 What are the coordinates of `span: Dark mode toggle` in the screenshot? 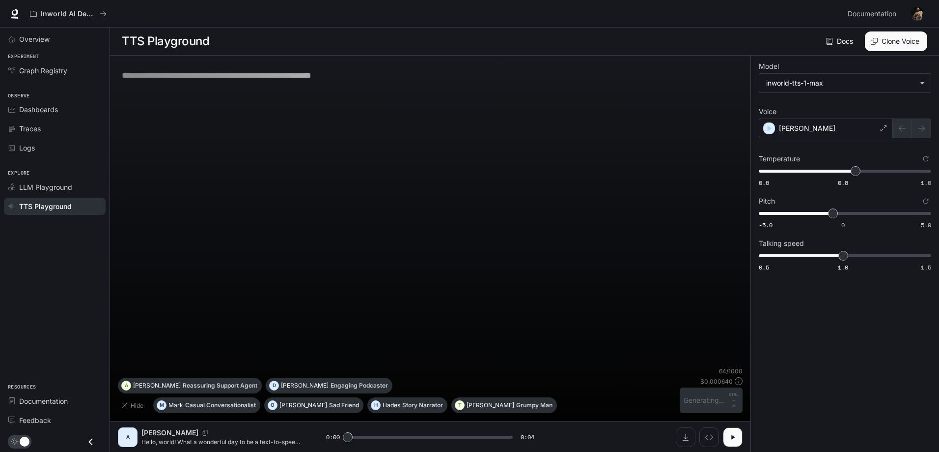 It's located at (25, 441).